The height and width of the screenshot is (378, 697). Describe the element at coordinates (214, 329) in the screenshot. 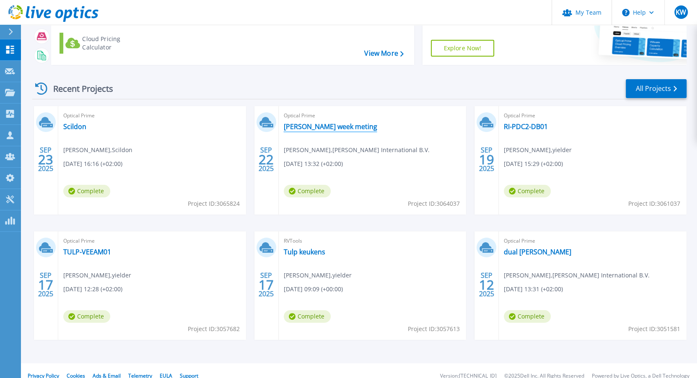

I see `span: Project ID: 3057682` at that location.